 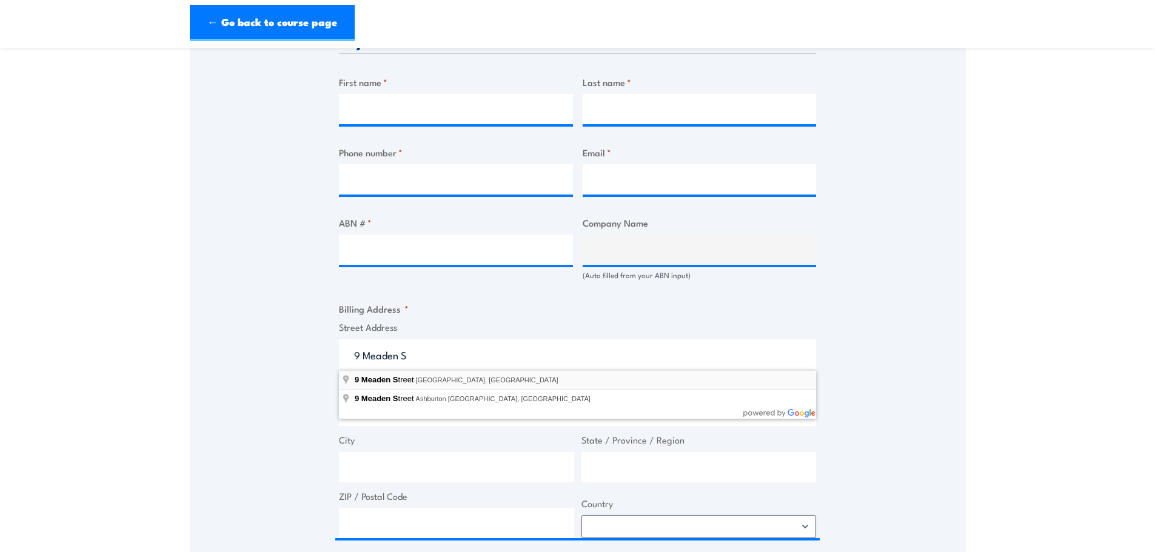 I want to click on label: First name, so click(x=456, y=82).